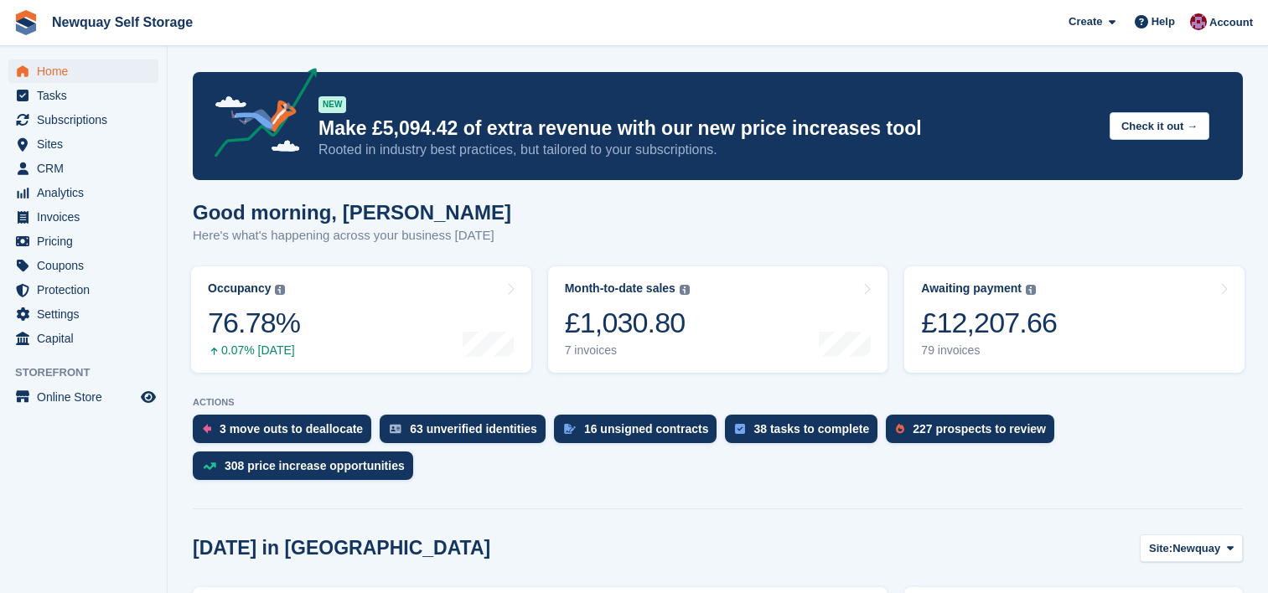 The width and height of the screenshot is (1268, 593). Describe the element at coordinates (395, 429) in the screenshot. I see `img: verify_identity-adf6edd0f0f0b5bbfe63781bf79b02c33cf7c696d77639b501bdc392416b5a36.svg` at that location.